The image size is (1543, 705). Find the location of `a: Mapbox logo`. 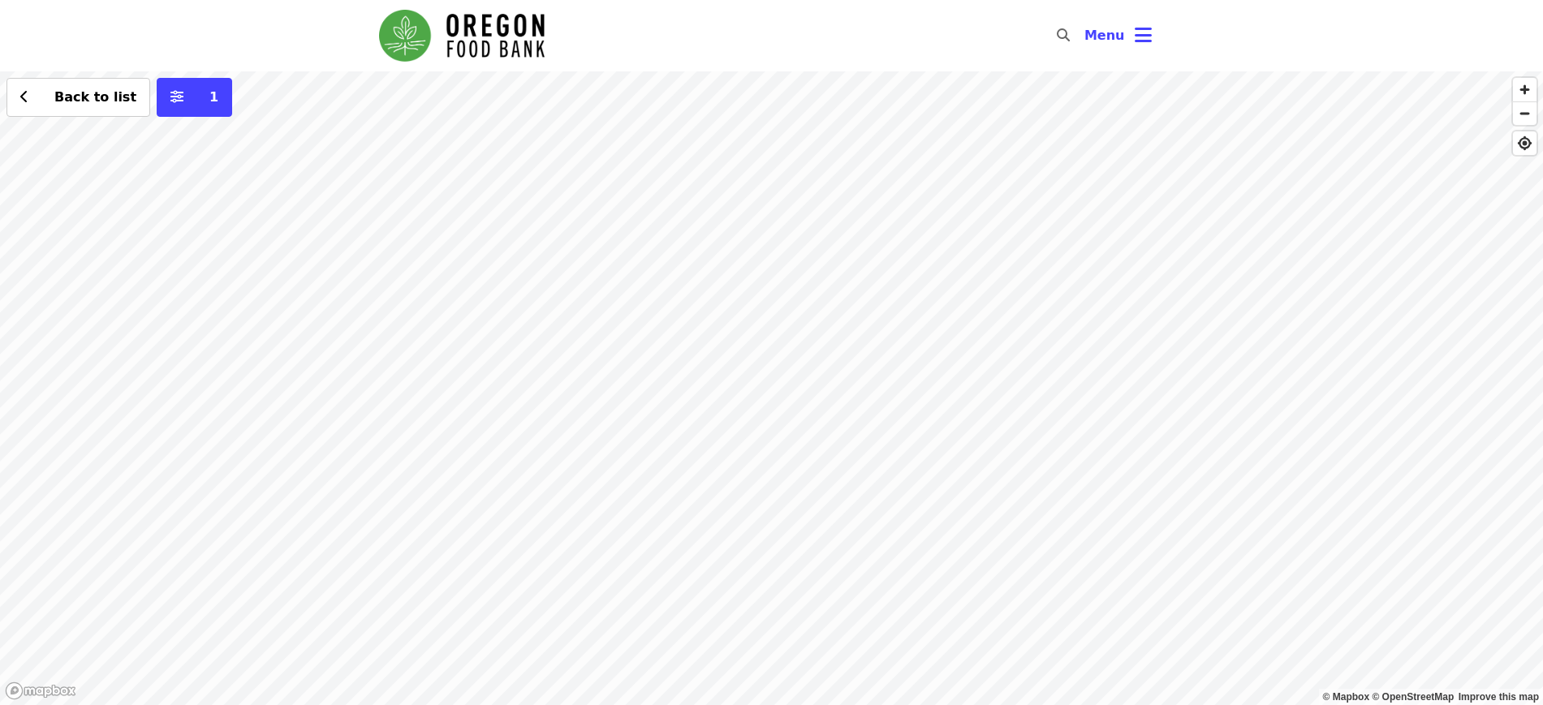

a: Mapbox logo is located at coordinates (41, 691).